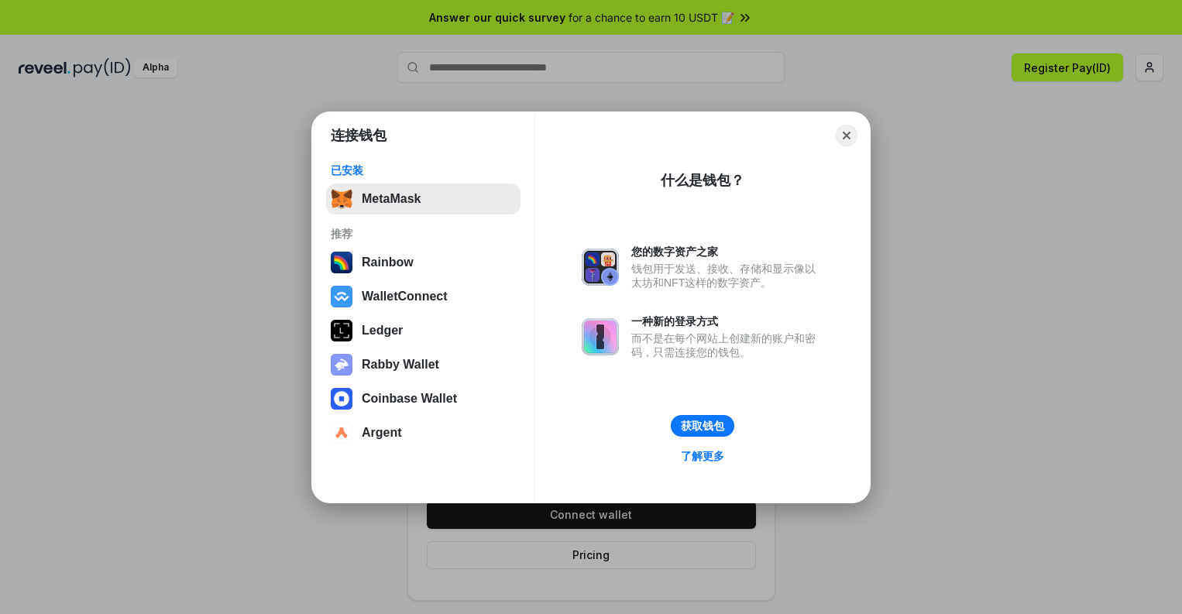  I want to click on div: 推荐, so click(423, 234).